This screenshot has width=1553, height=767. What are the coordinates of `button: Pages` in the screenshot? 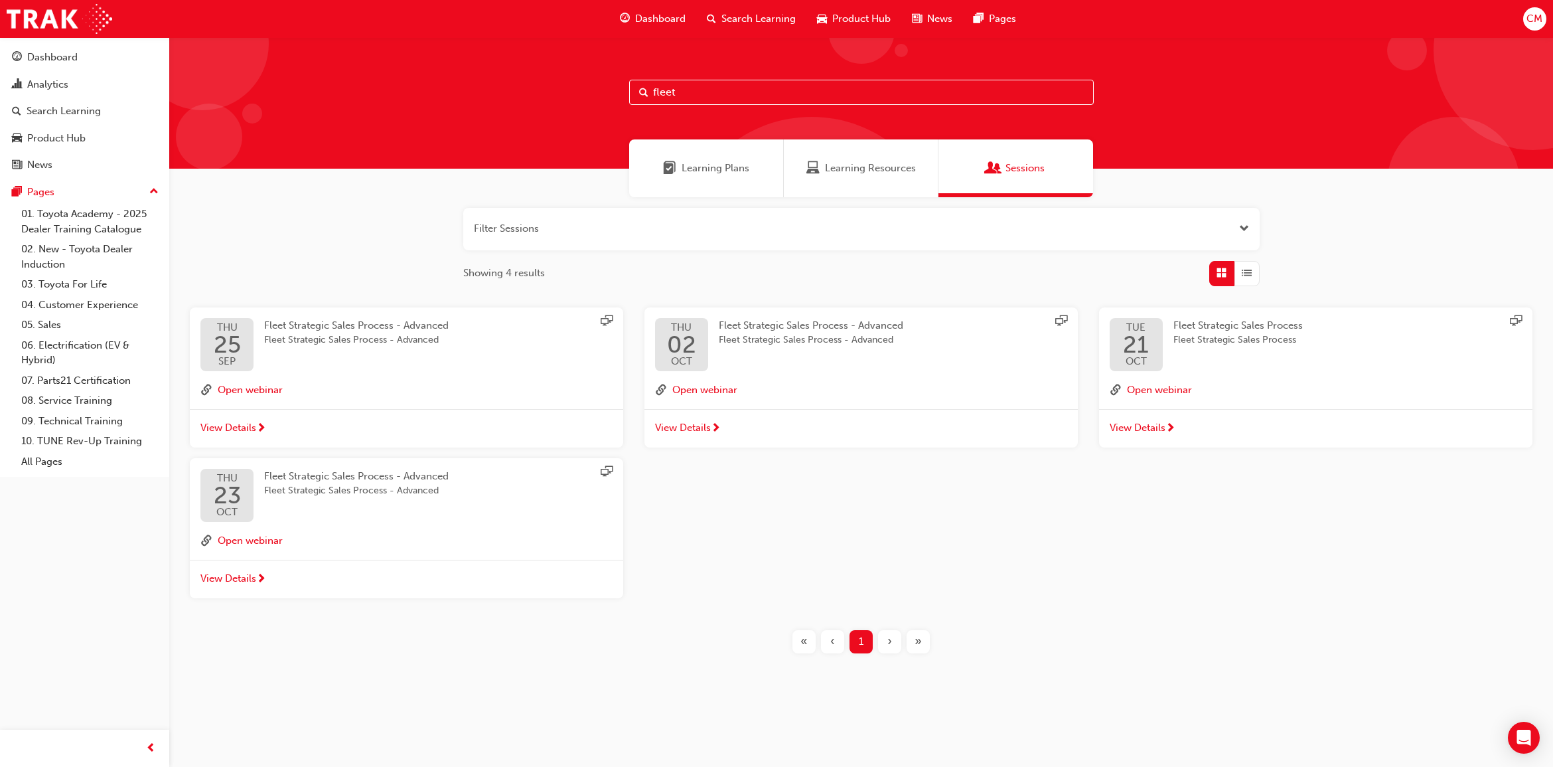 It's located at (84, 192).